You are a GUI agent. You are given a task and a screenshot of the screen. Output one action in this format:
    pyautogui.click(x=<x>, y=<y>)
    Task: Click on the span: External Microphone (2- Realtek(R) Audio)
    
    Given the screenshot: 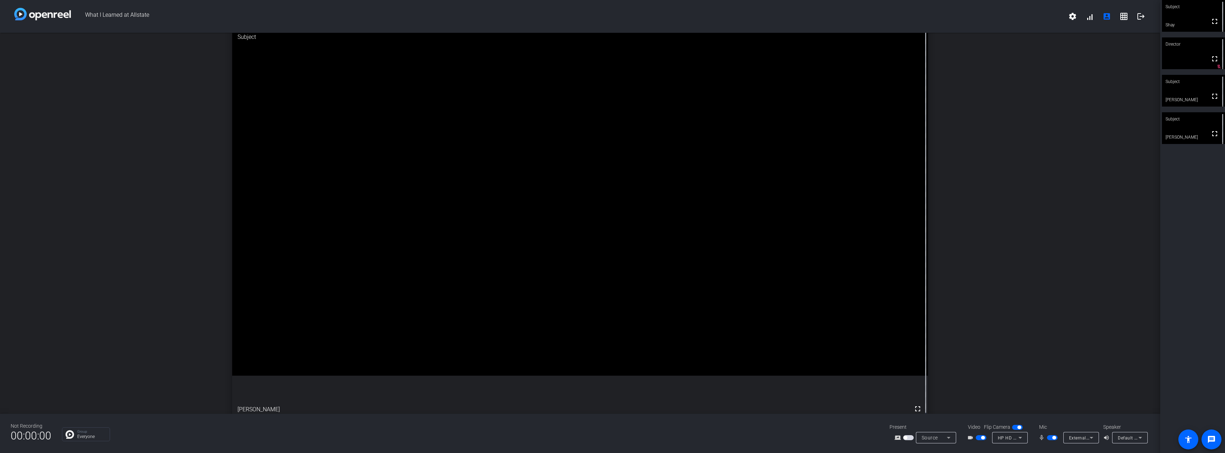 What is the action you would take?
    pyautogui.click(x=1112, y=437)
    